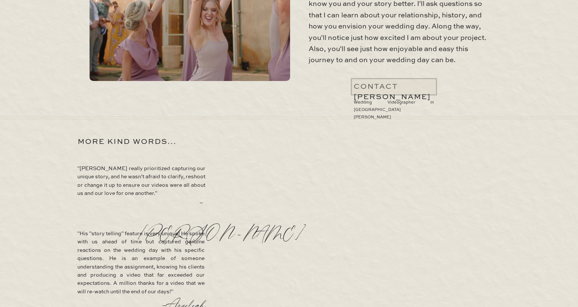  I want to click on p: "His "story telling" feature is very unique! He spoke with us ahead of time but captured genuine ..., so click(141, 263).